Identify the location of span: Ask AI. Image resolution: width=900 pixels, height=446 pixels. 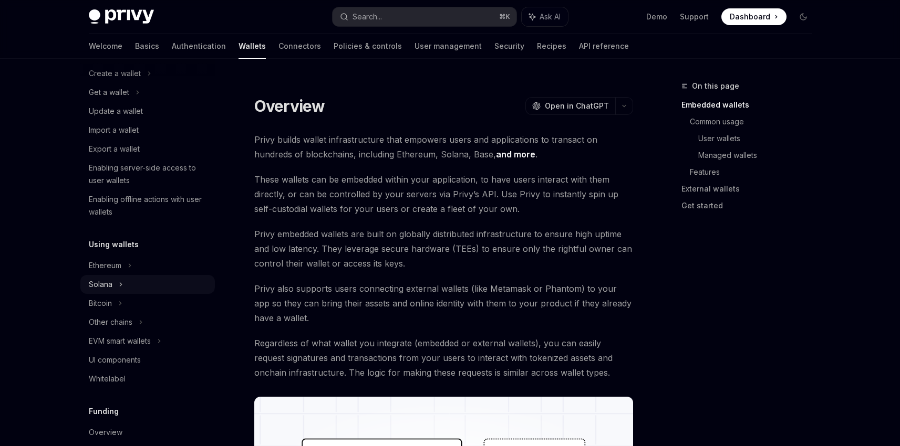
(550, 17).